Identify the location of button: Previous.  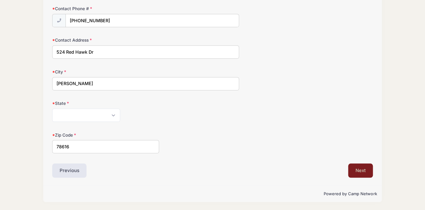
(69, 171).